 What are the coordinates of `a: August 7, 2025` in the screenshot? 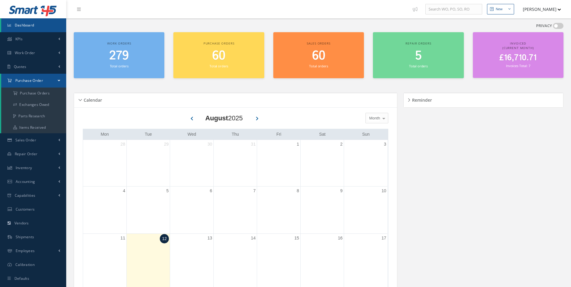 It's located at (254, 191).